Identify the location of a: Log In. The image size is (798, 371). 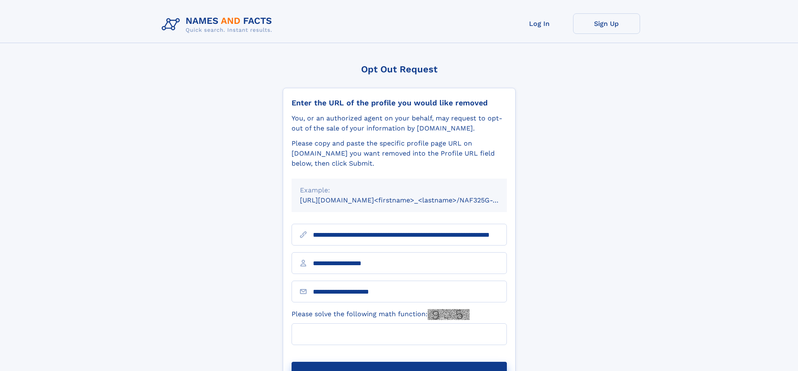
(539, 23).